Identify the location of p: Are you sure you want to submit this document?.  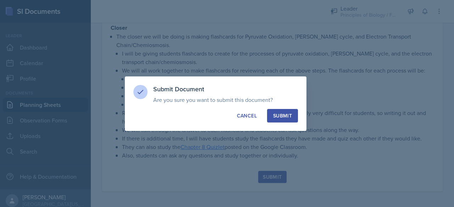
(226, 100).